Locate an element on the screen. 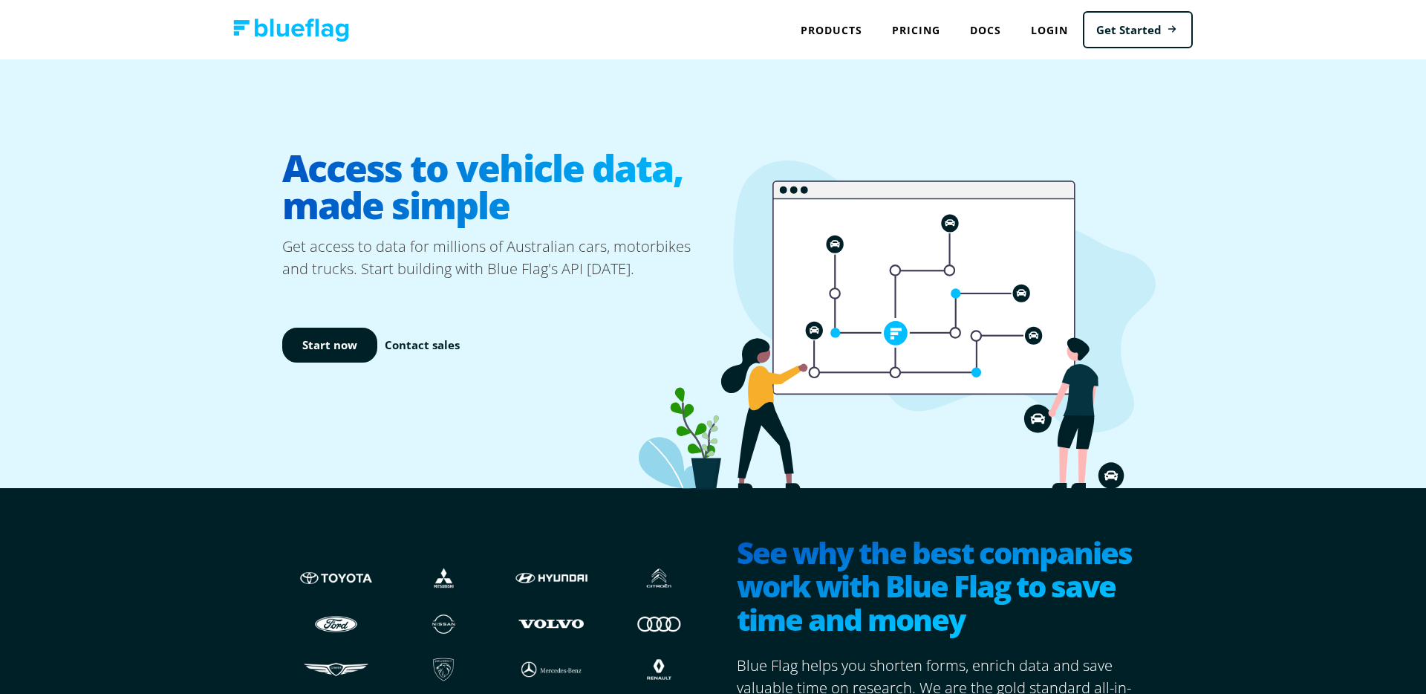 Image resolution: width=1426 pixels, height=694 pixels. a: Start now is located at coordinates (330, 345).